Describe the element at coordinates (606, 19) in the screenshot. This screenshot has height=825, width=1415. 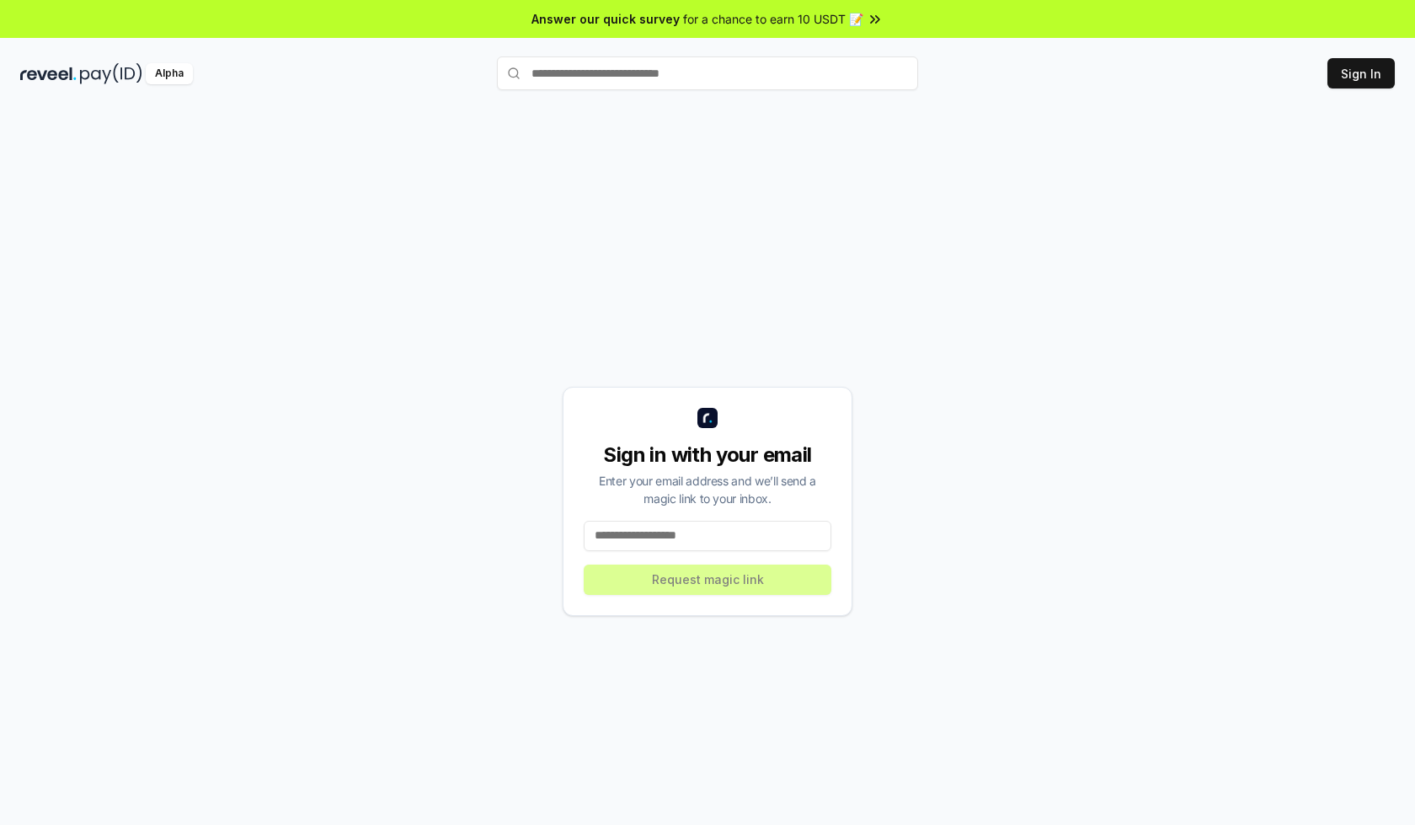
I see `span: Answer our quick survey` at that location.